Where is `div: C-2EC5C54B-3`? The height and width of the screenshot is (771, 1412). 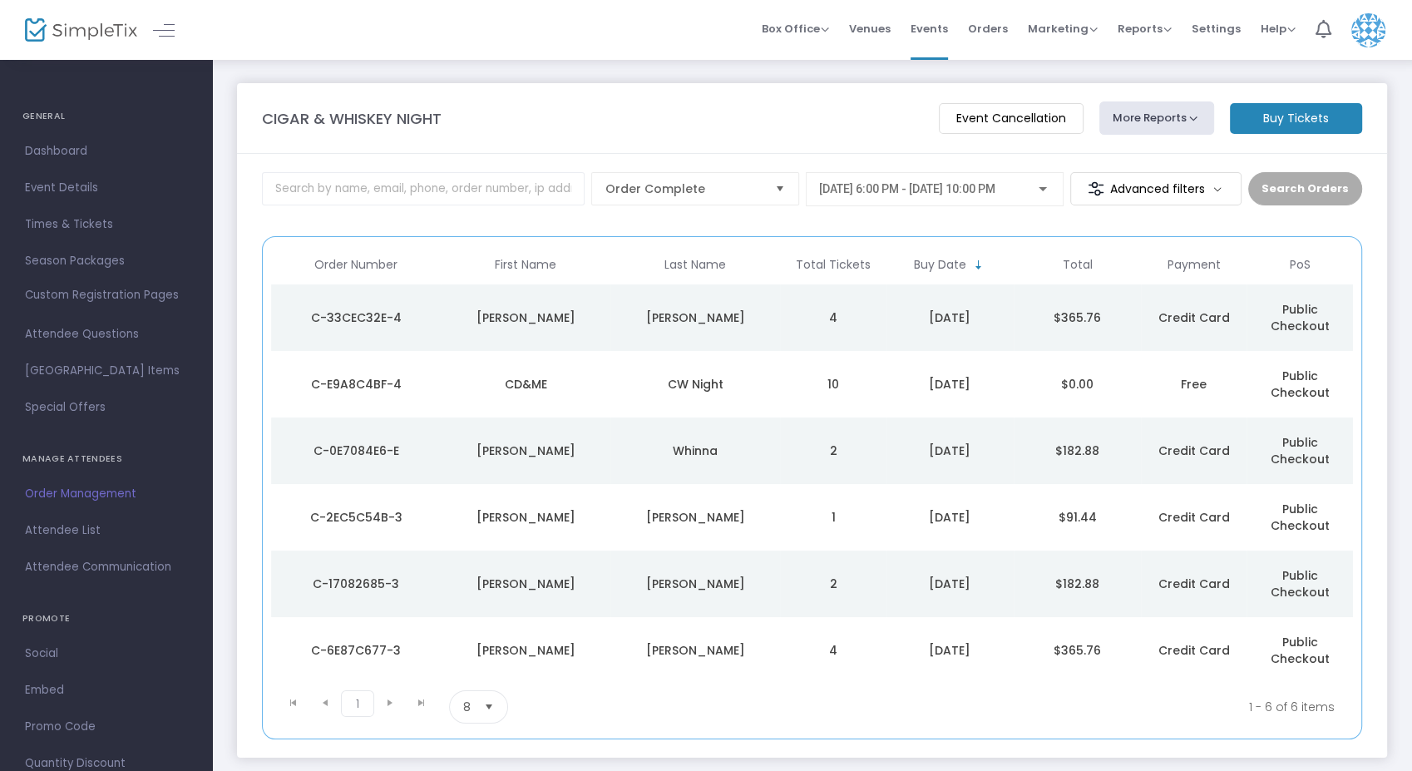
div: C-2EC5C54B-3 is located at coordinates (356, 517).